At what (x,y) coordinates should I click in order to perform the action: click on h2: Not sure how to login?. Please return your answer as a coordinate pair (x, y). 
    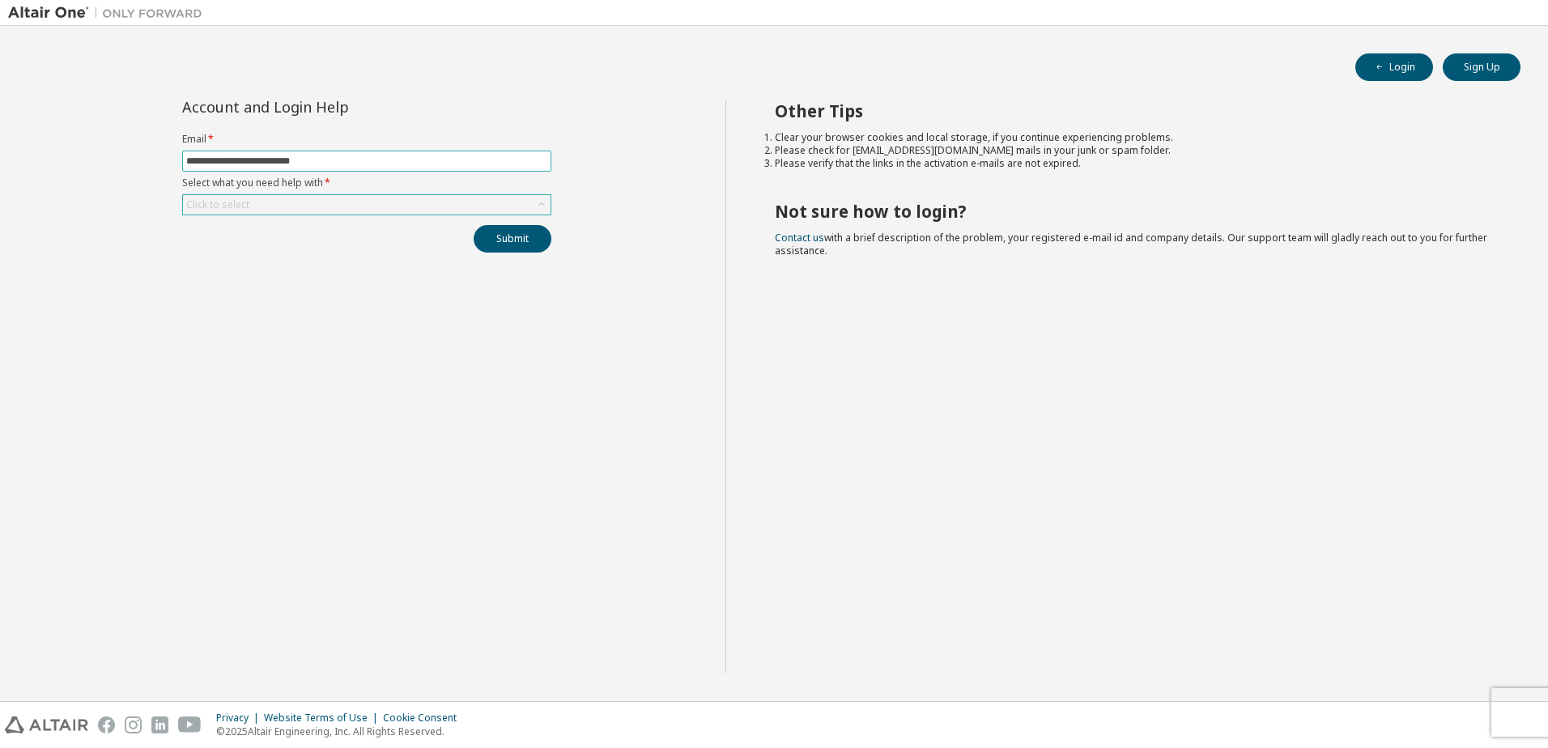
    Looking at the image, I should click on (1134, 211).